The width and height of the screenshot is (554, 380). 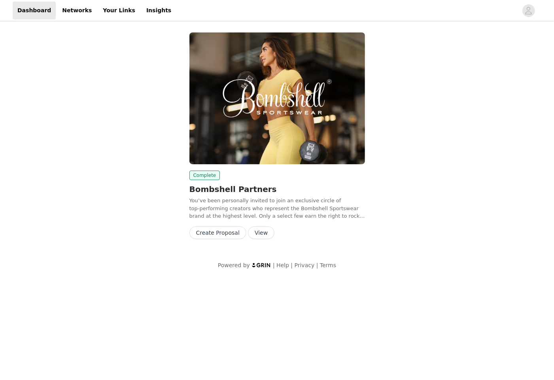 What do you see at coordinates (283, 265) in the screenshot?
I see `a: Help` at bounding box center [283, 265].